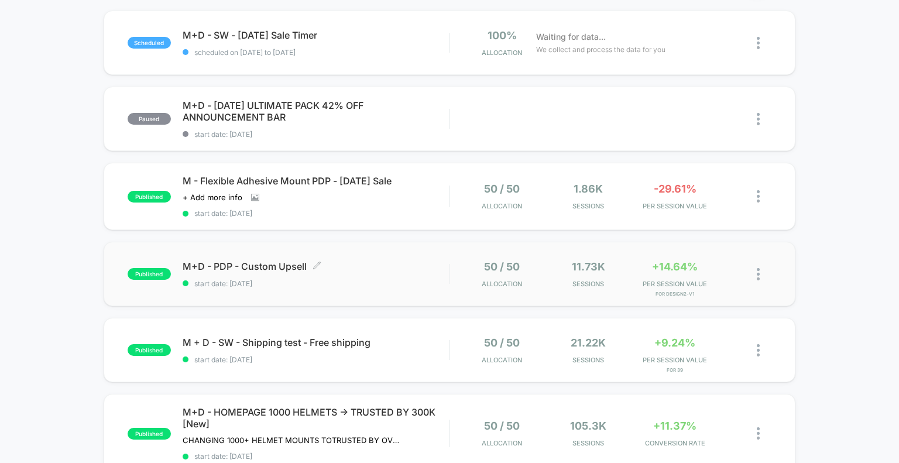 Image resolution: width=899 pixels, height=463 pixels. What do you see at coordinates (675, 370) in the screenshot?
I see `span: for 39` at bounding box center [675, 370].